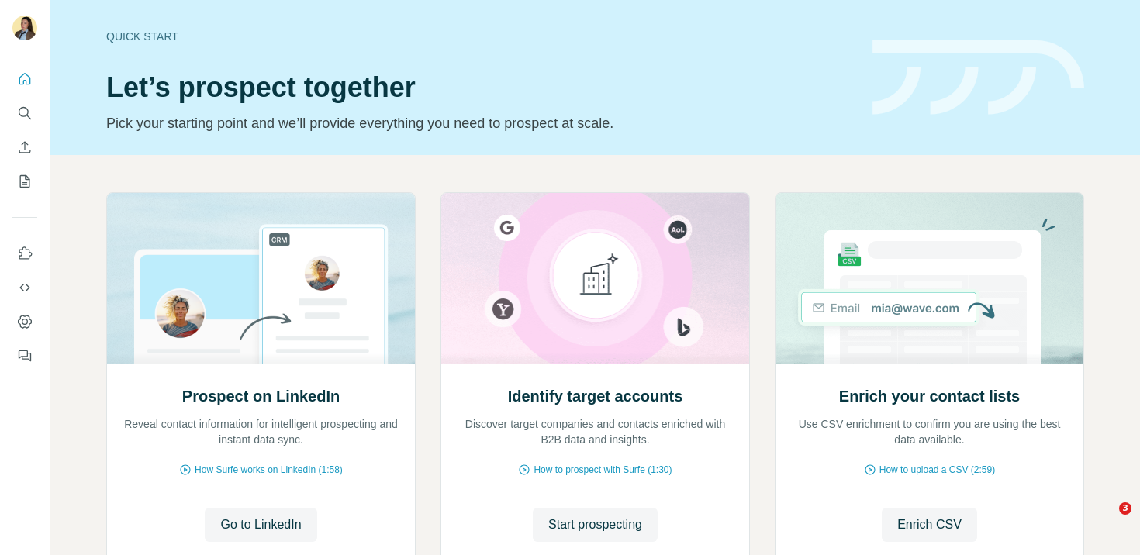  What do you see at coordinates (929, 432) in the screenshot?
I see `p: Use CSV enrichment to confirm you are using the best data available.` at bounding box center [929, 432].